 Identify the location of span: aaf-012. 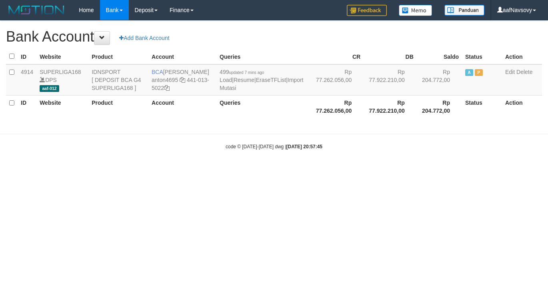
(49, 88).